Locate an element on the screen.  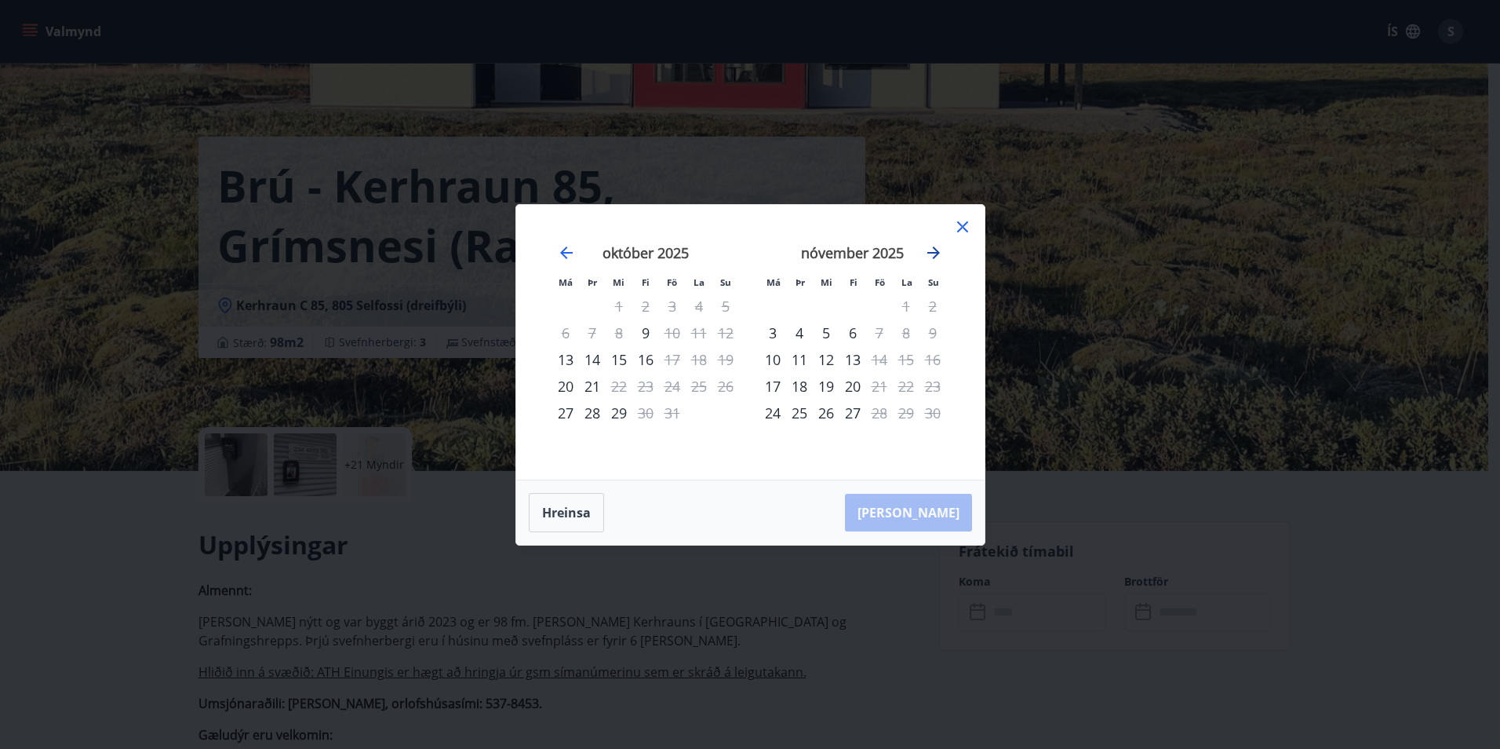
td: Not available. laugardagur, 18. október 2025 is located at coordinates (699, 359).